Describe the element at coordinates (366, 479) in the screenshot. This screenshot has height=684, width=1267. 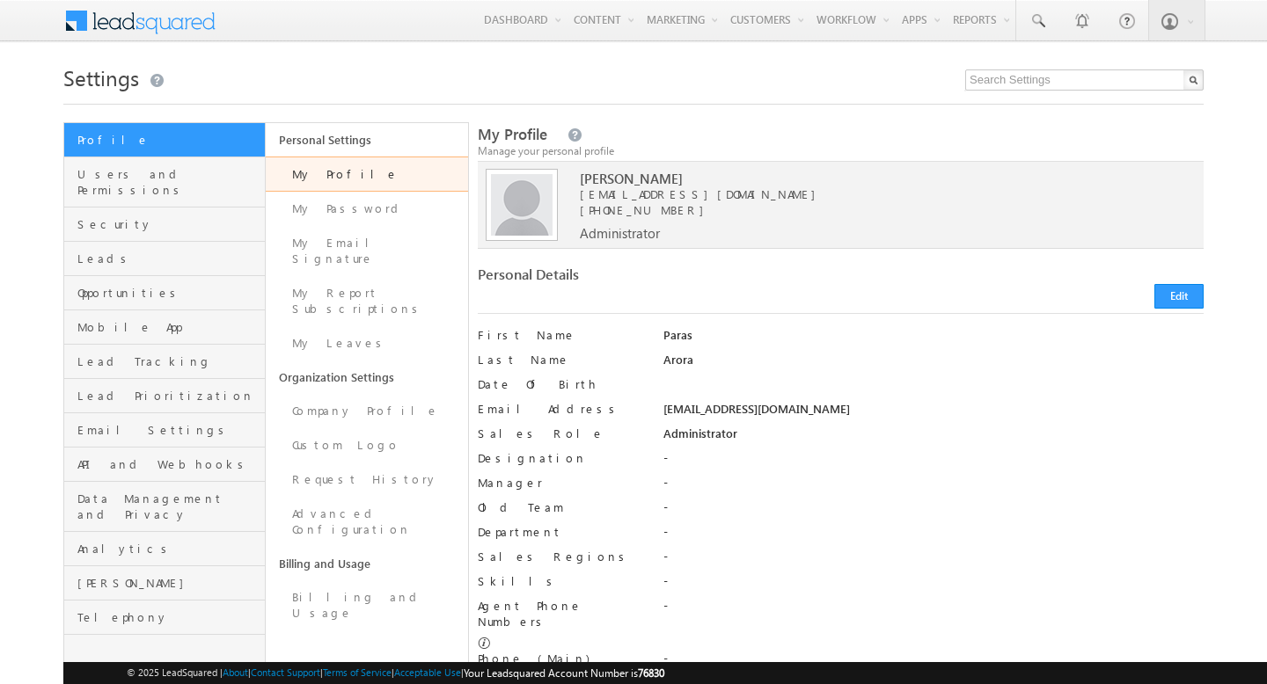
I see `a: Request History` at that location.